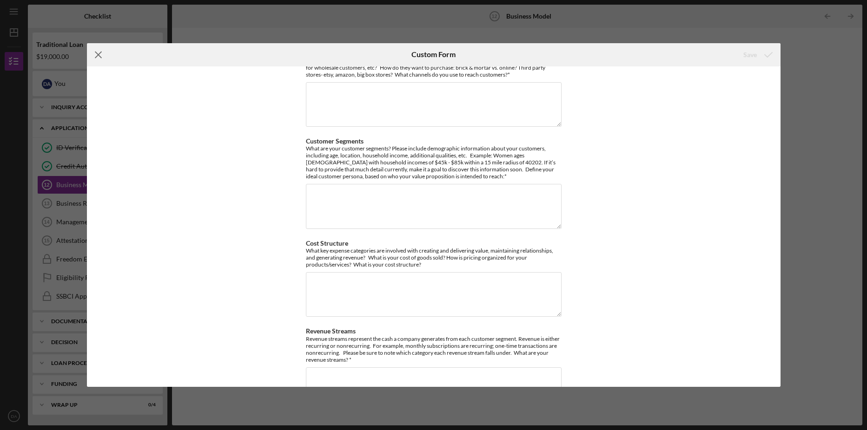  I want to click on div: What are your customer segments? Please include demographic information about your customers, inc..., so click(434, 162).